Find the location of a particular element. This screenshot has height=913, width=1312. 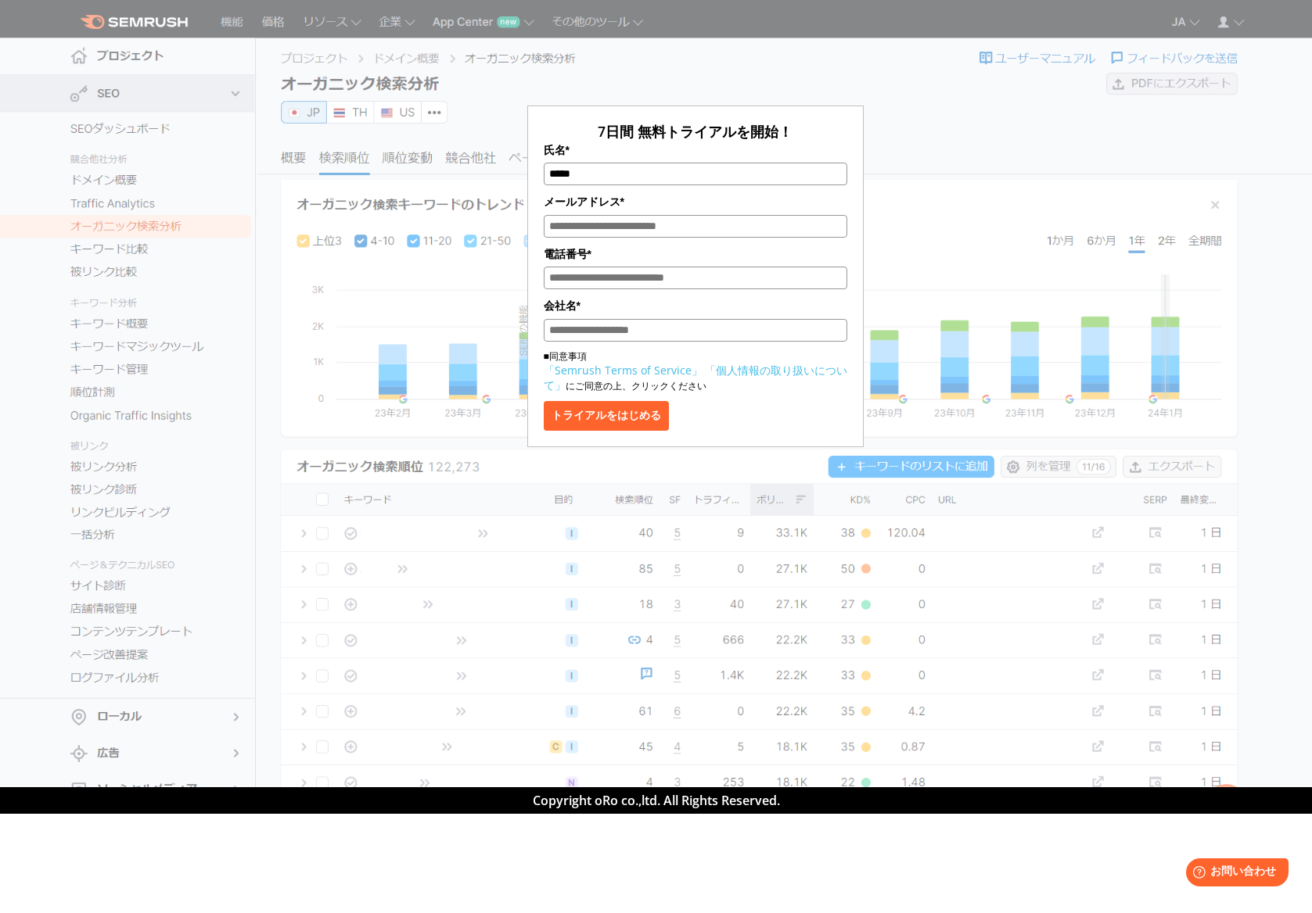

label: 電話番号* is located at coordinates (695, 254).